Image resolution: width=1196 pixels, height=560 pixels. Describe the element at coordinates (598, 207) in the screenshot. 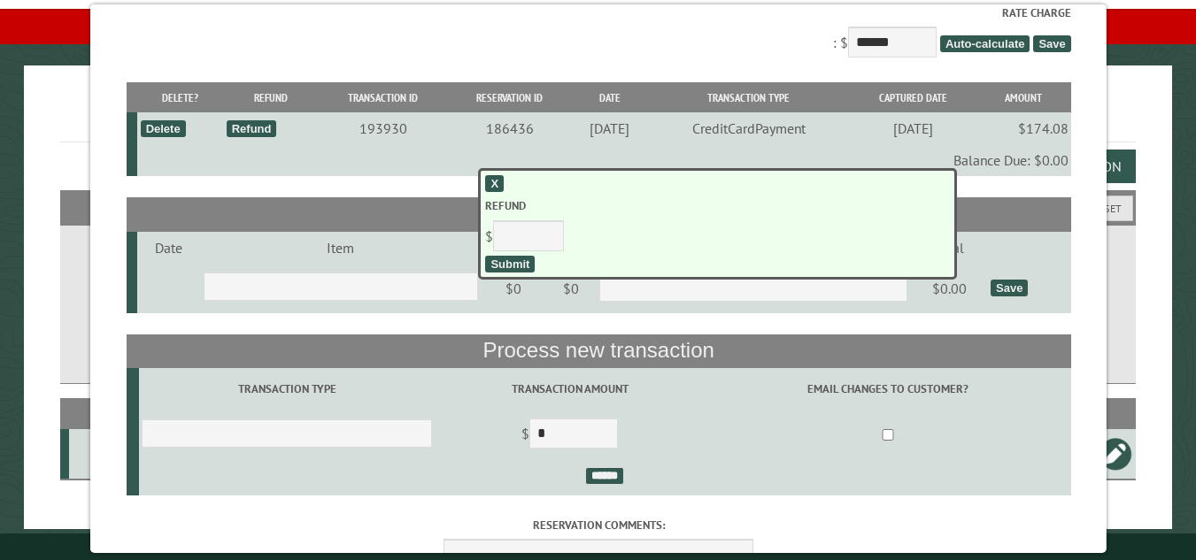

I see `h2: Filters` at that location.